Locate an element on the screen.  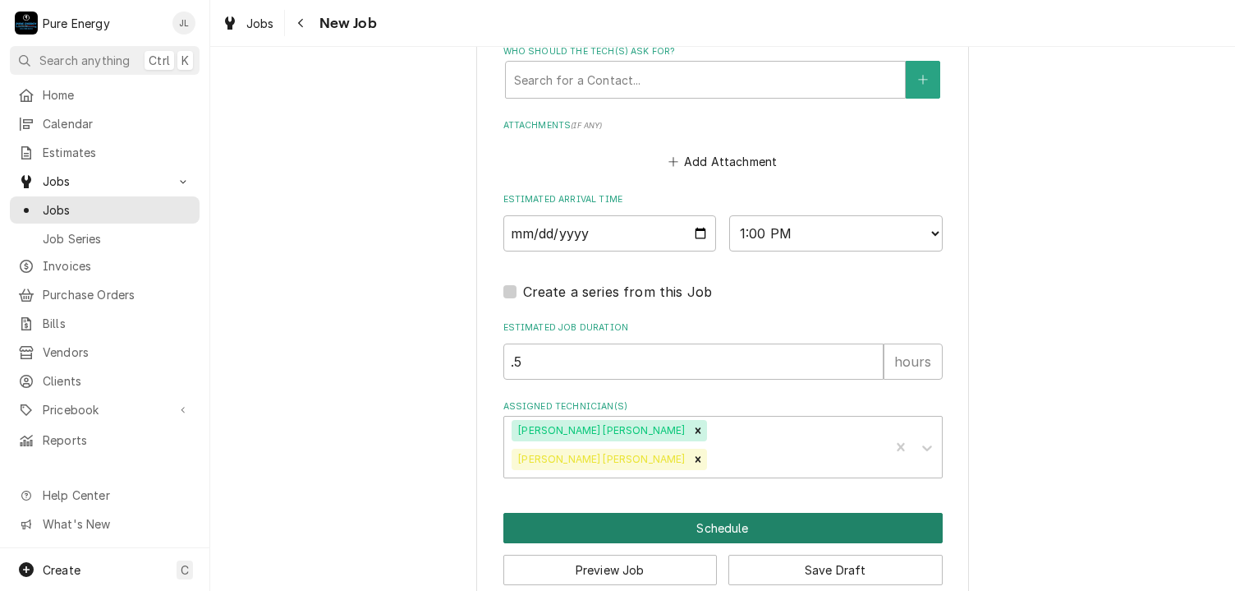
span: Ctrl is located at coordinates (159, 60).